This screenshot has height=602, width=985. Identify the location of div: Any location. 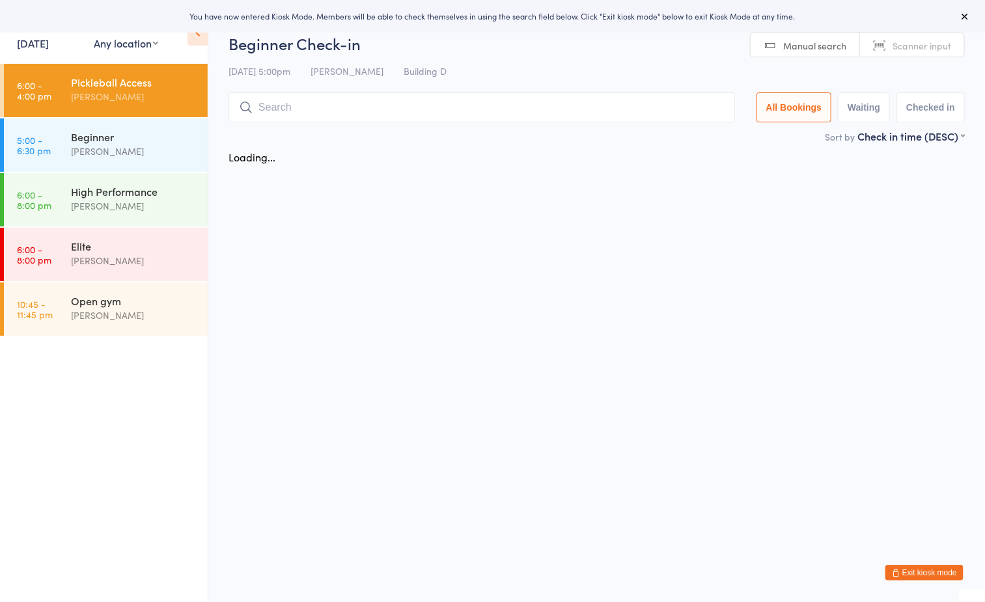
(126, 43).